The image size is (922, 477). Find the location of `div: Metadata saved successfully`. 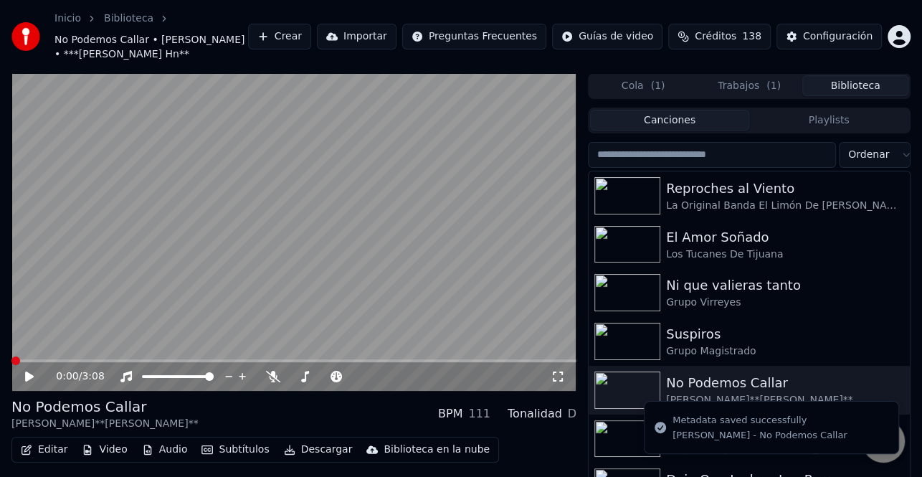

div: Metadata saved successfully is located at coordinates (760, 420).